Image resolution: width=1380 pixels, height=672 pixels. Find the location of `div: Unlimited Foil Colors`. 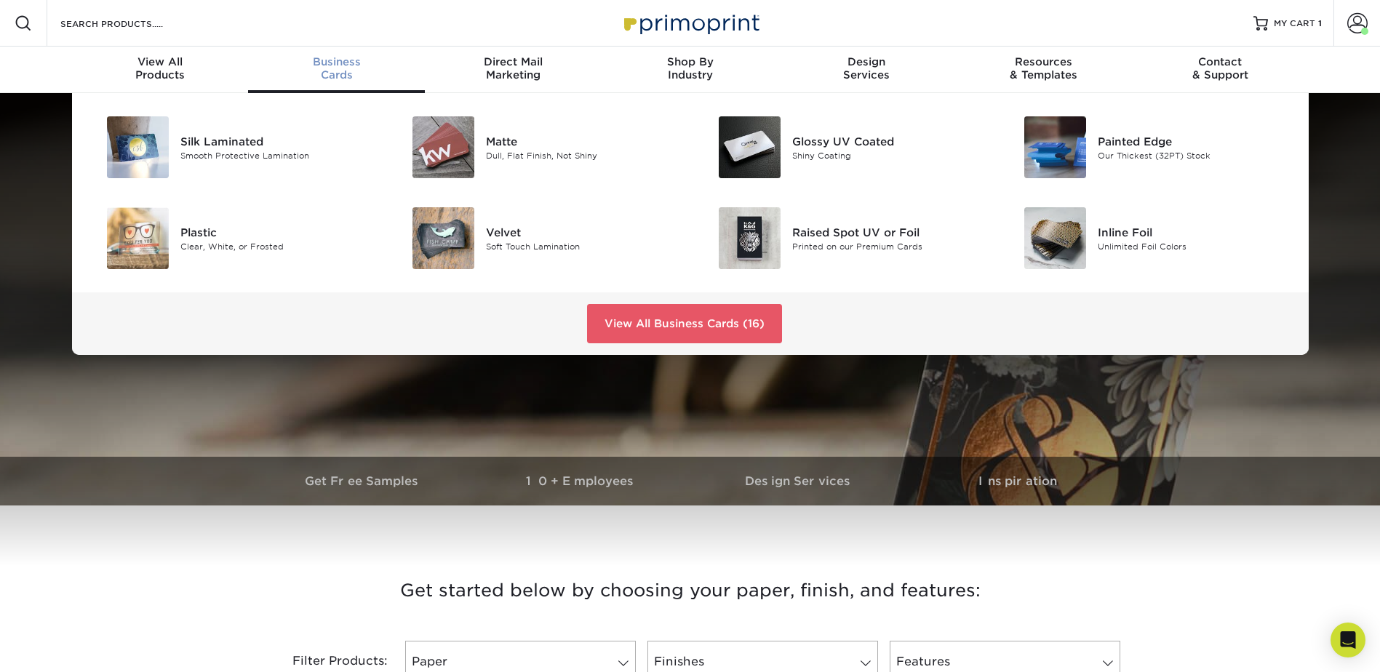

div: Unlimited Foil Colors is located at coordinates (1193, 246).